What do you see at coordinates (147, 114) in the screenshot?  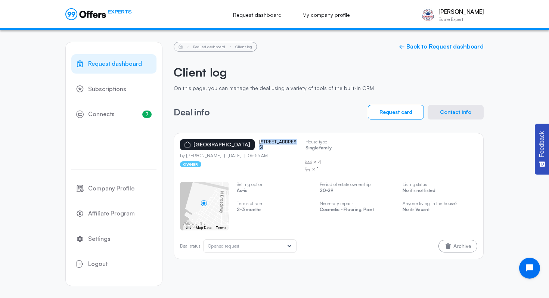 I see `span: 7` at bounding box center [147, 114].